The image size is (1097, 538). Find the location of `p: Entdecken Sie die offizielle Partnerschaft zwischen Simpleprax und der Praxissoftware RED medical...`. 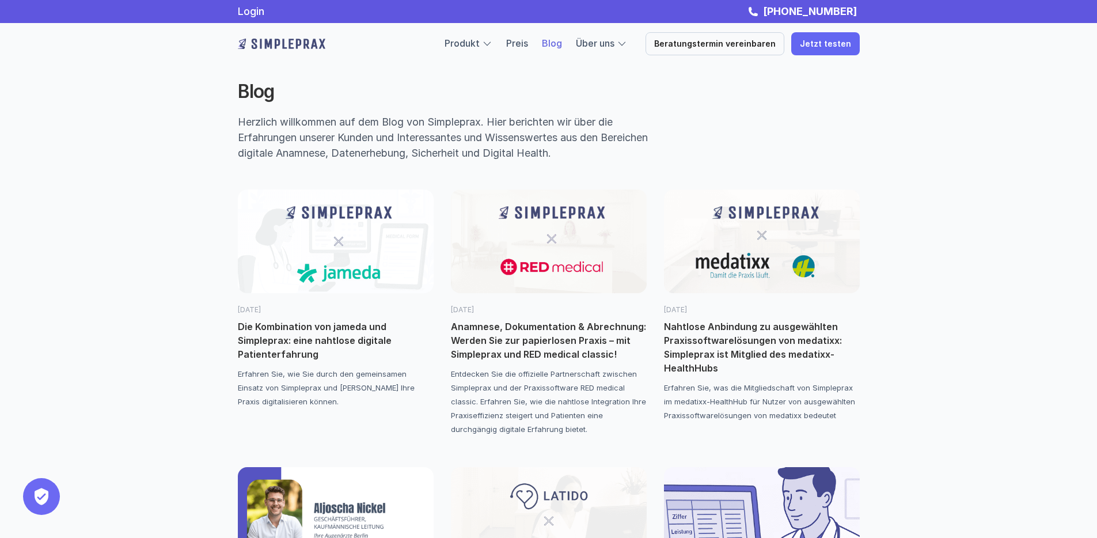

p: Entdecken Sie die offizielle Partnerschaft zwischen Simpleprax und der Praxissoftware RED medical... is located at coordinates (549, 401).